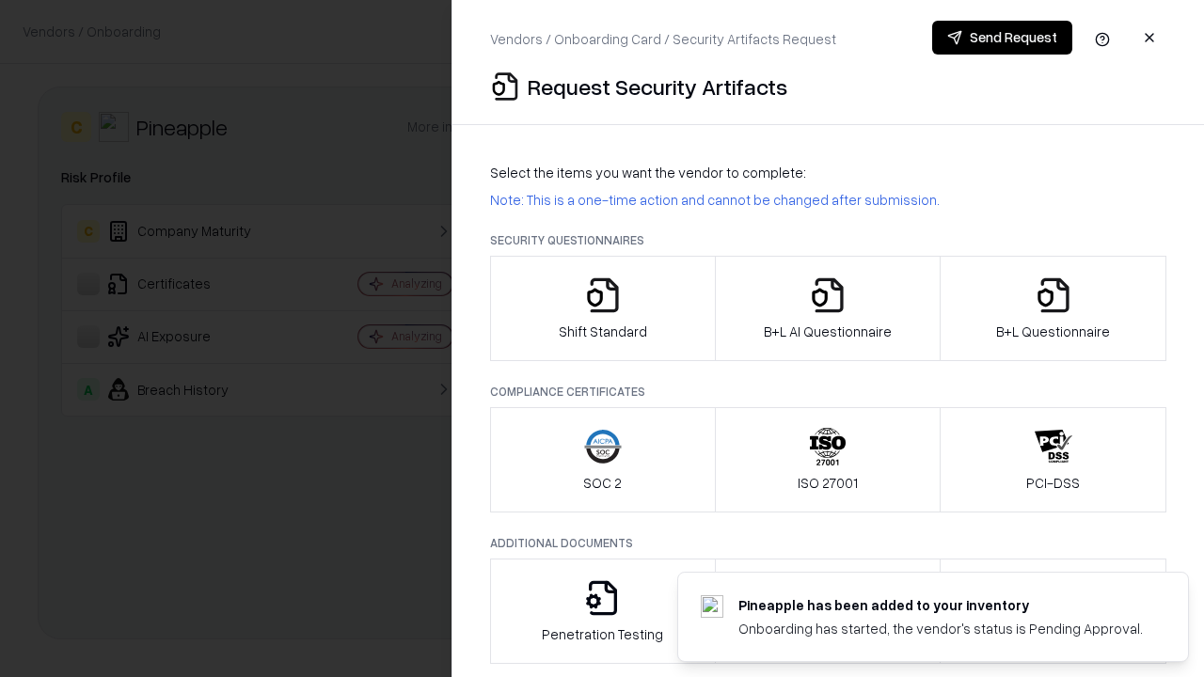  What do you see at coordinates (828, 240) in the screenshot?
I see `p: Security Questionnaires` at bounding box center [828, 240].